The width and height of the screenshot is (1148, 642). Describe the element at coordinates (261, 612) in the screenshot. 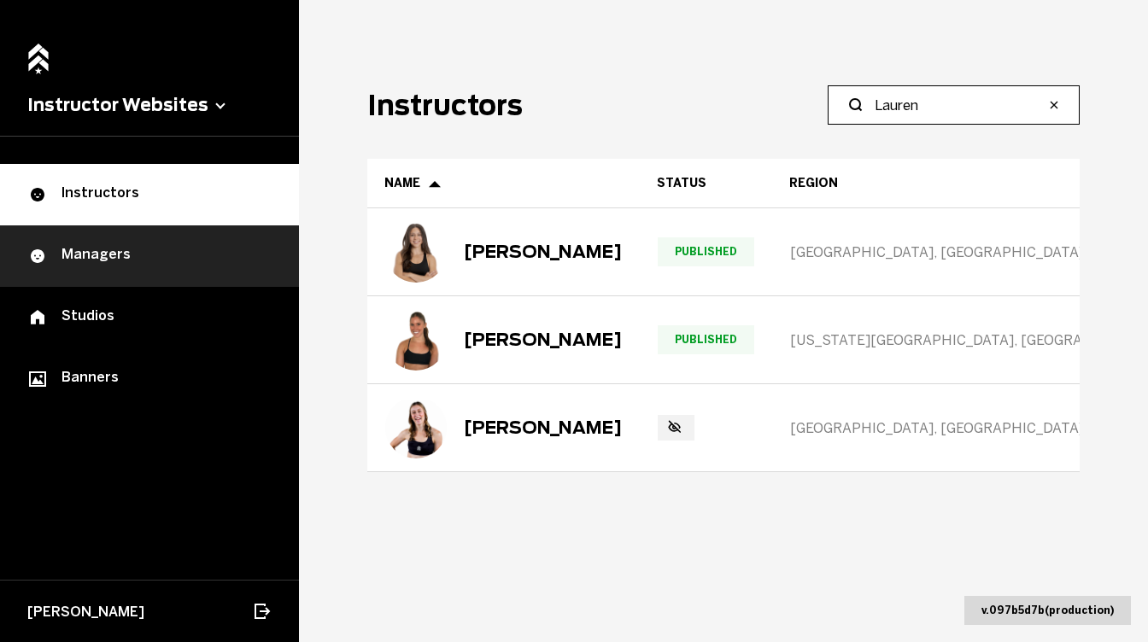

I see `button: Log out` at that location.